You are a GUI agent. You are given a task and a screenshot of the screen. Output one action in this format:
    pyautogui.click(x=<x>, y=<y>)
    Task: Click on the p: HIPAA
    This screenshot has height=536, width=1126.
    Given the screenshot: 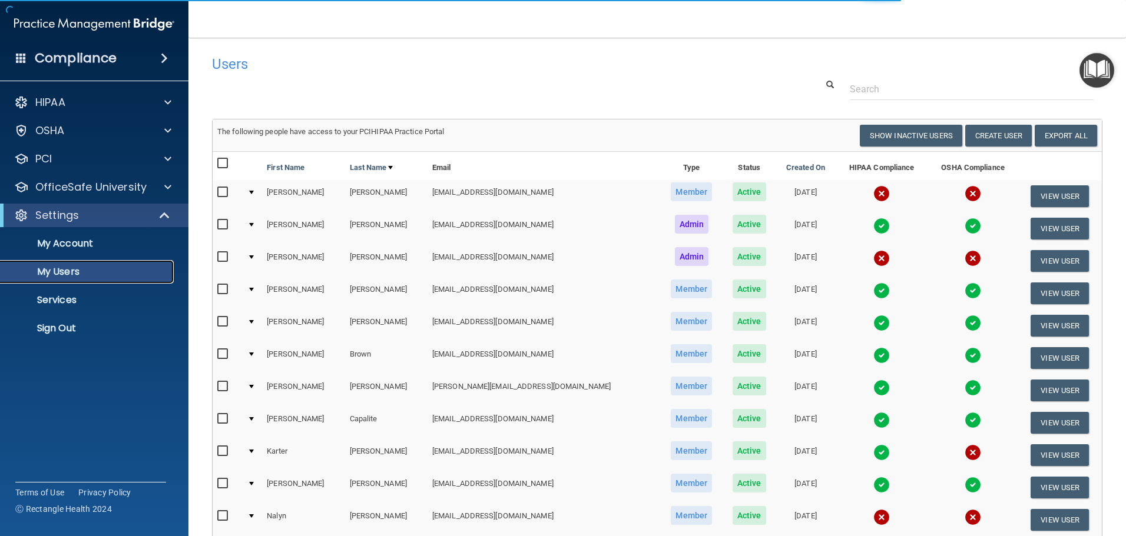 What is the action you would take?
    pyautogui.click(x=50, y=102)
    